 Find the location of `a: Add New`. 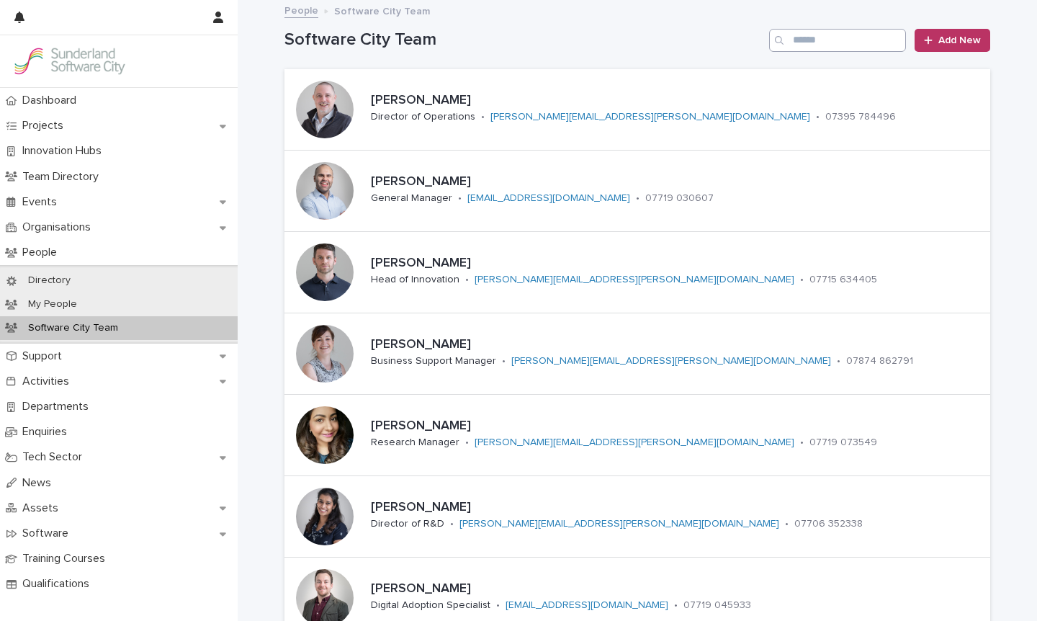

a: Add New is located at coordinates (952, 40).